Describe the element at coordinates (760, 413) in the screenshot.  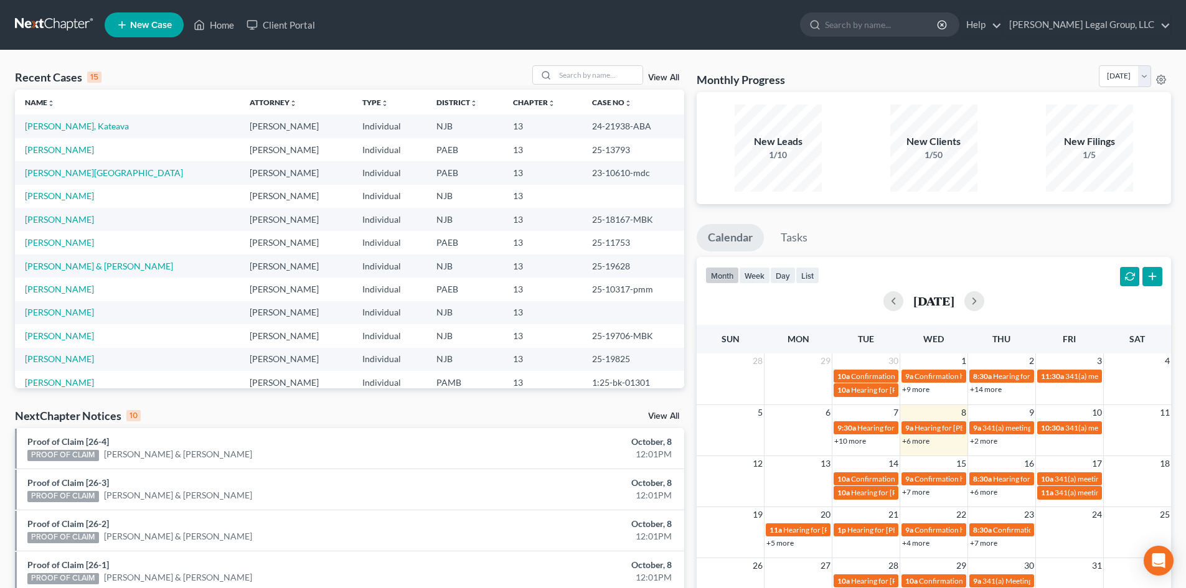
I see `span: 5` at that location.